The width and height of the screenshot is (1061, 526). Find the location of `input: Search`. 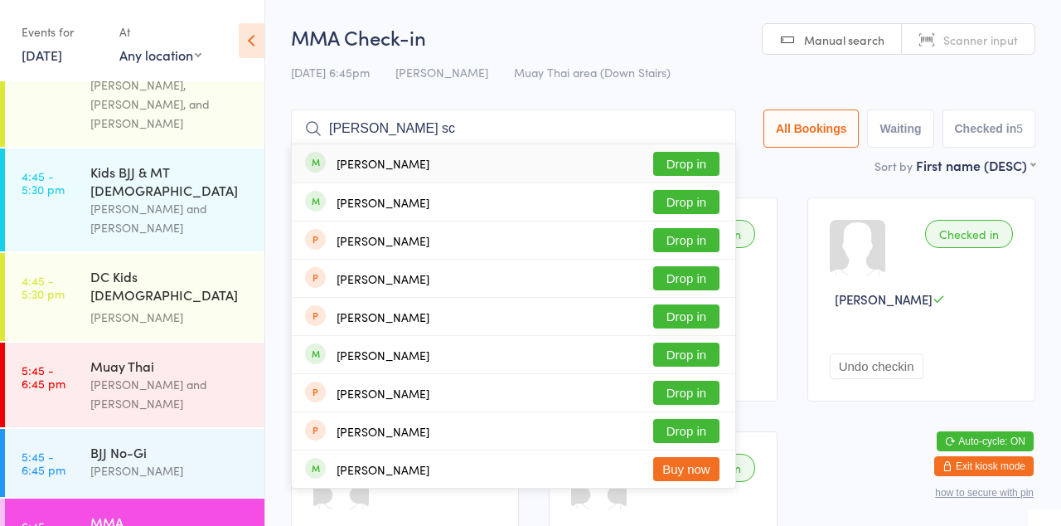

input: Search is located at coordinates (513, 129).